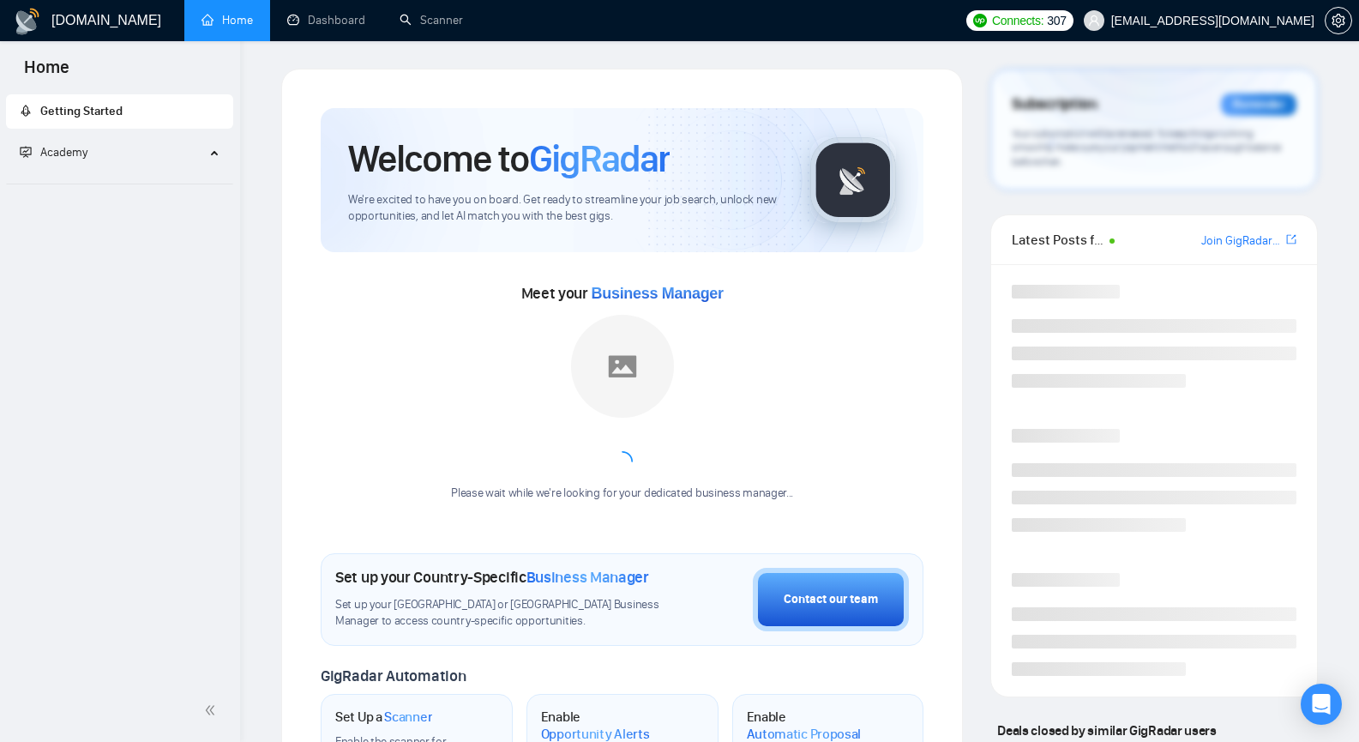 Image resolution: width=1359 pixels, height=742 pixels. What do you see at coordinates (1018, 21) in the screenshot?
I see `span: Connects:` at bounding box center [1018, 21].